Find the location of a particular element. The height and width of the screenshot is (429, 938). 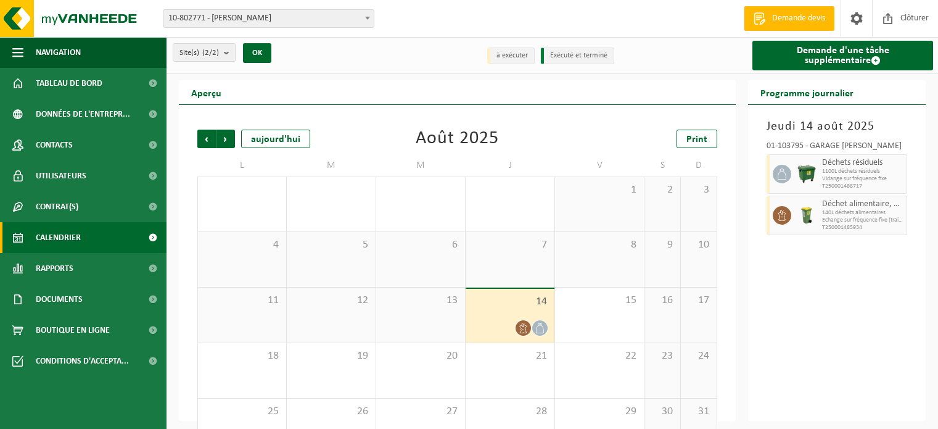

span: 24 is located at coordinates (699, 356).